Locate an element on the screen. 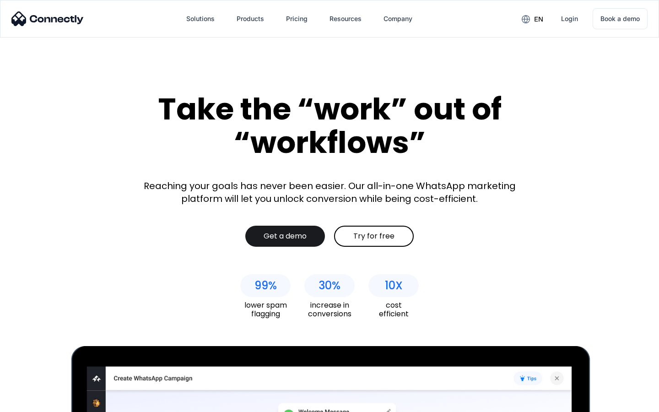 This screenshot has width=659, height=412. div: lower spam flagging is located at coordinates (266, 310).